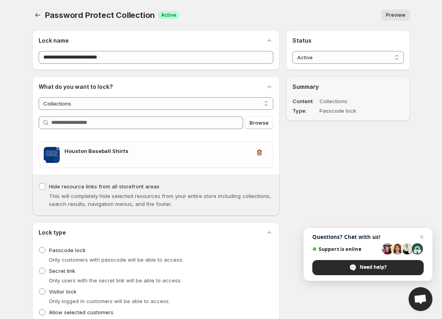 The width and height of the screenshot is (442, 319). I want to click on a: Open chat, so click(421, 299).